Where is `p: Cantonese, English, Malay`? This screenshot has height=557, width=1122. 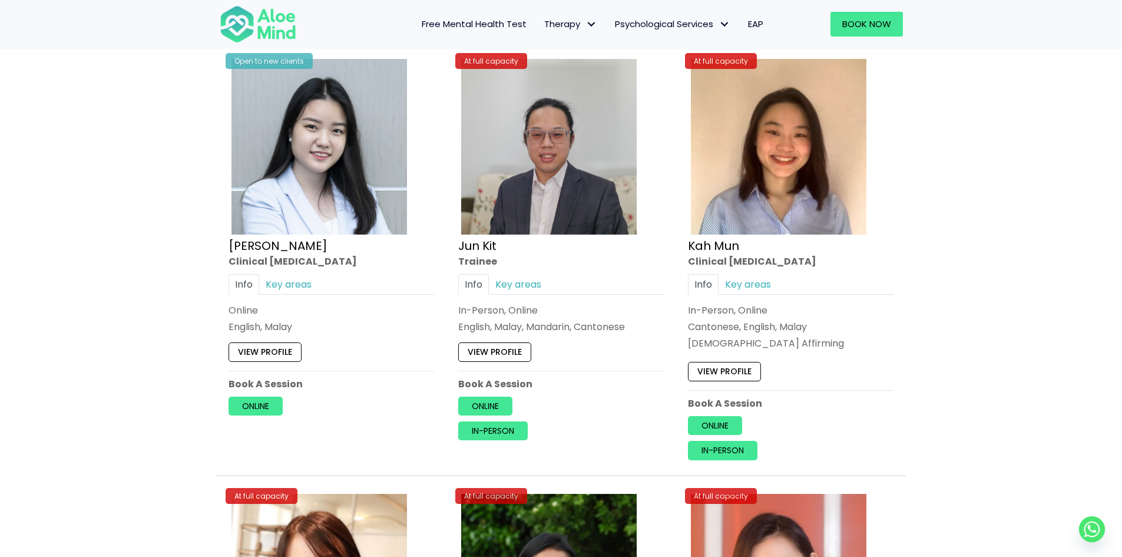
p: Cantonese, English, Malay is located at coordinates (791, 326).